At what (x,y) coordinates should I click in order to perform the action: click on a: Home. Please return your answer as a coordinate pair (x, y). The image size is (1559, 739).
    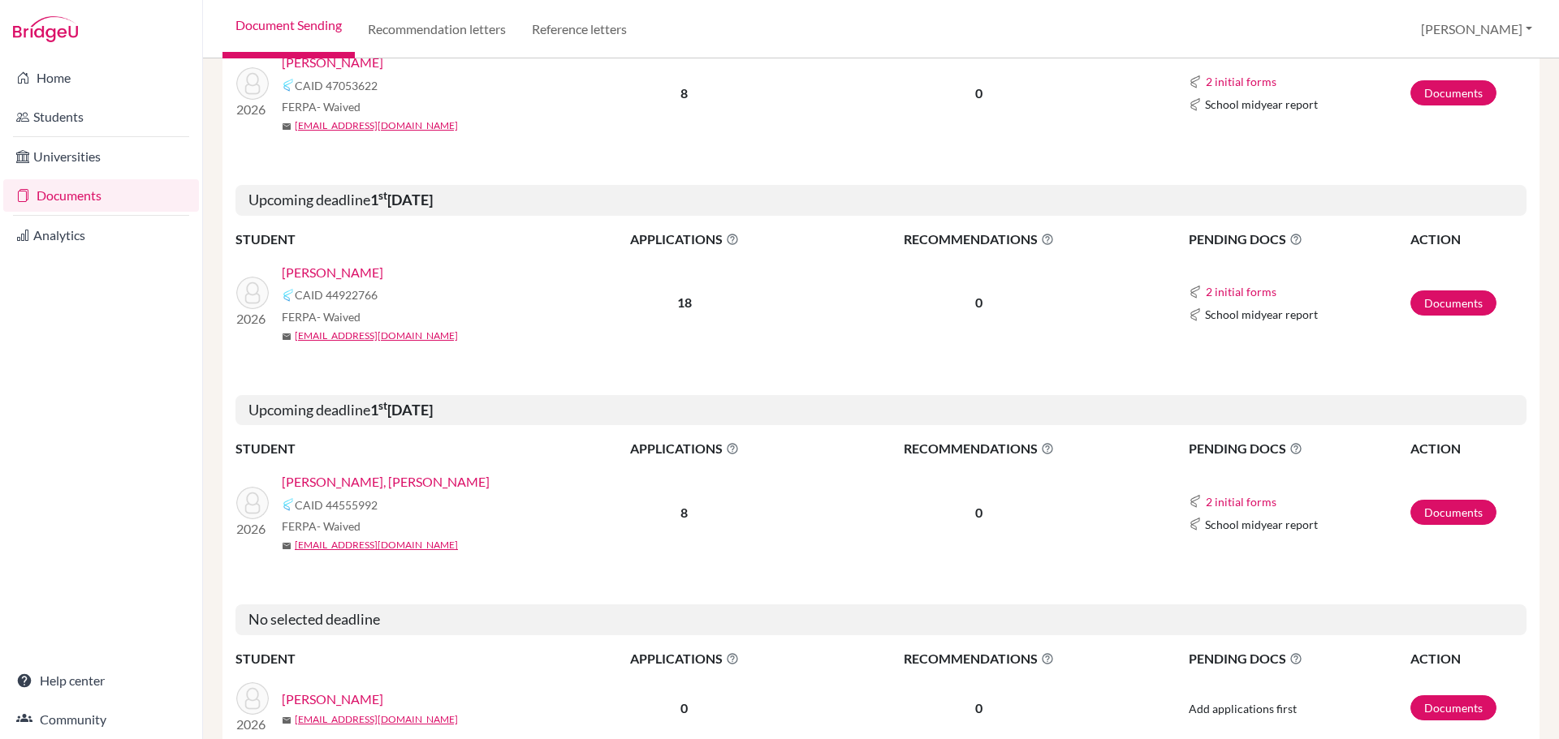
    Looking at the image, I should click on (101, 78).